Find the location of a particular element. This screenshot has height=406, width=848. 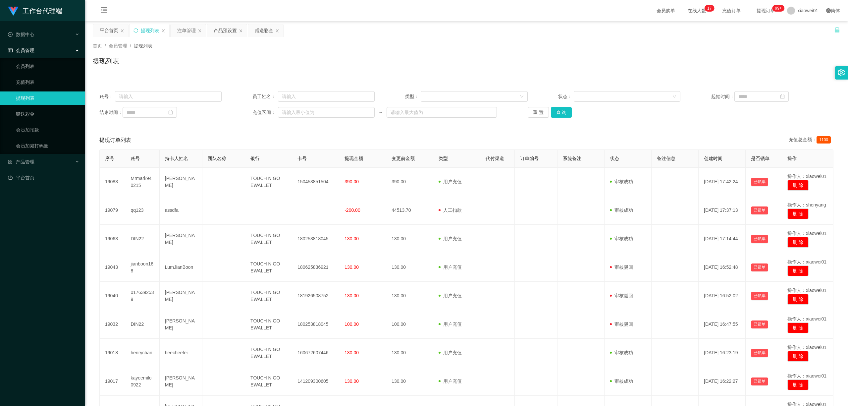

span: 持卡人姓名 is located at coordinates (177, 158).